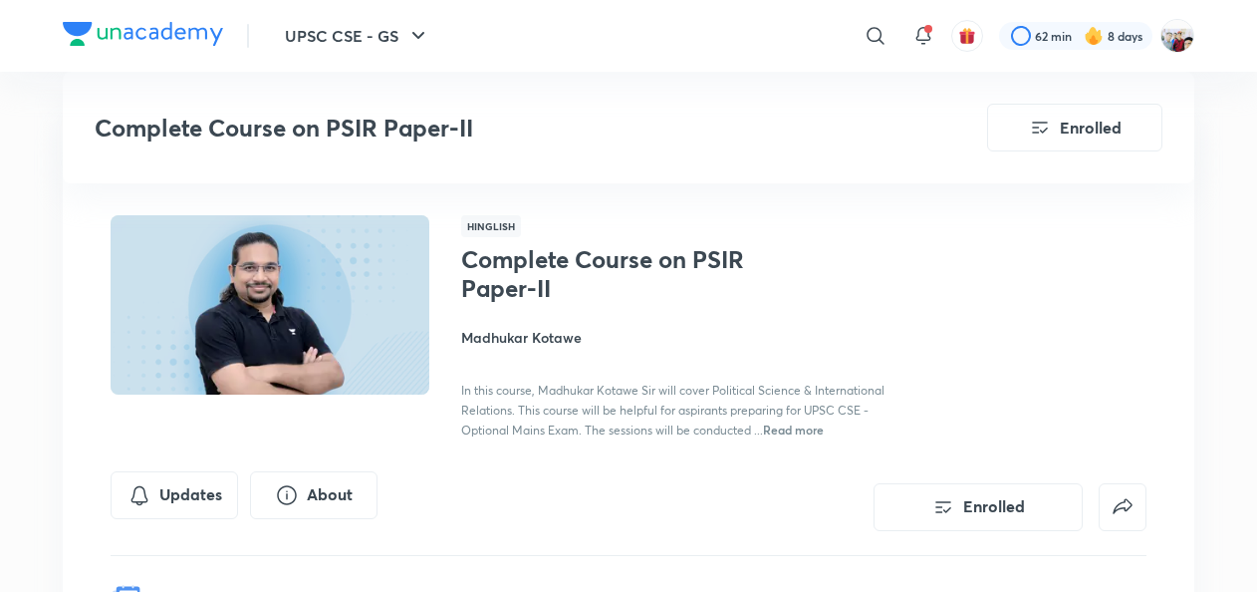  I want to click on button: About, so click(314, 495).